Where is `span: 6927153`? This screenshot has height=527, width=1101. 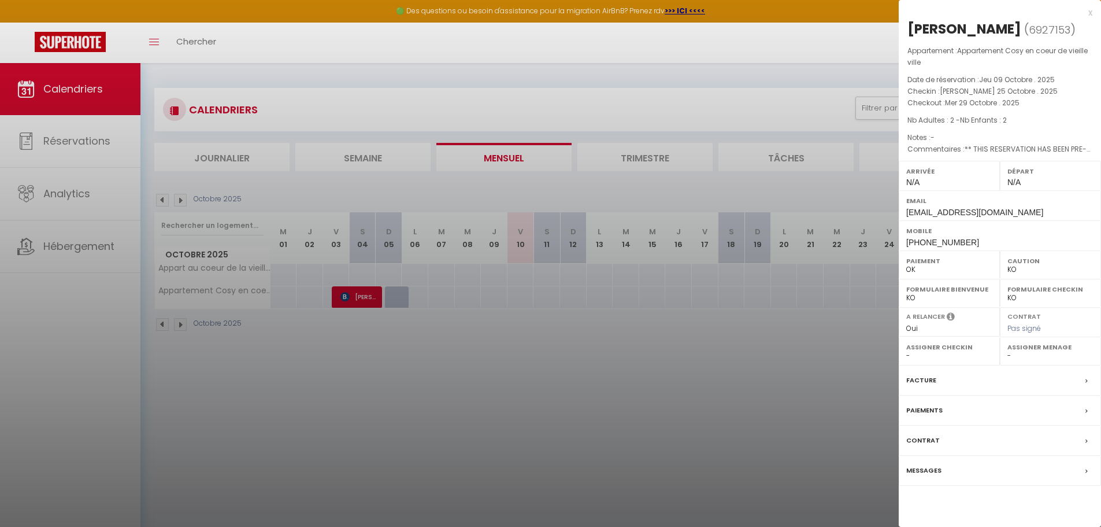
span: 6927153 is located at coordinates (1050, 29).